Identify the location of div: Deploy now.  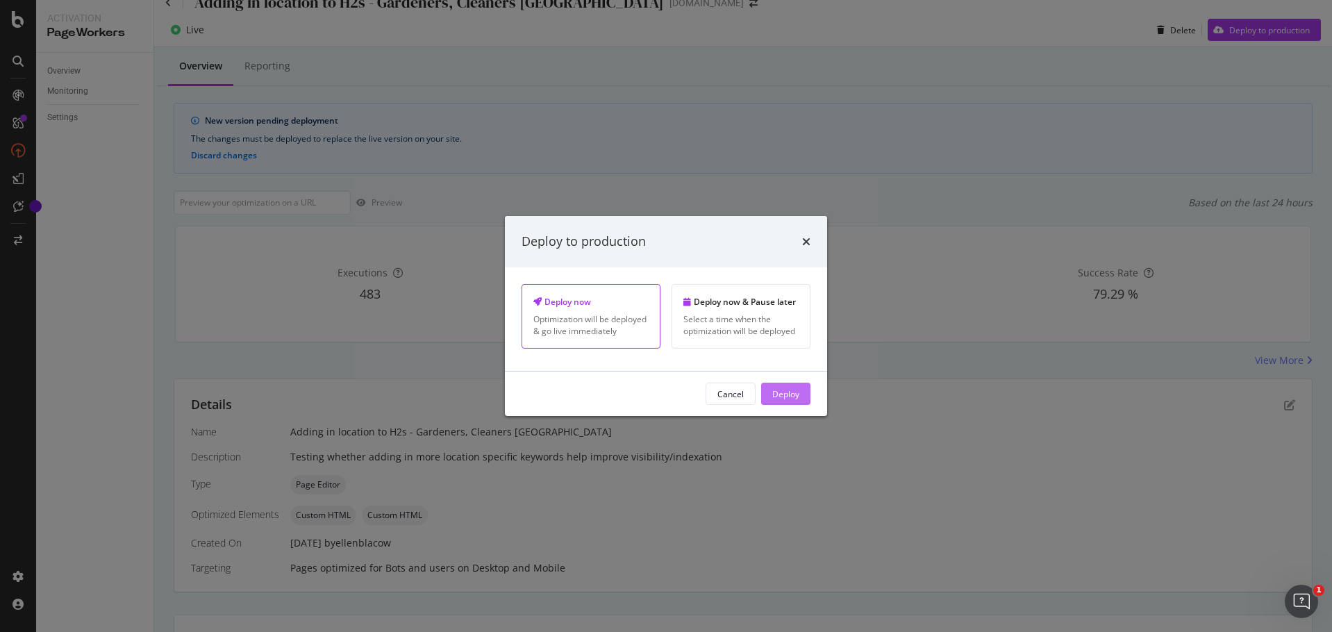
(591, 301).